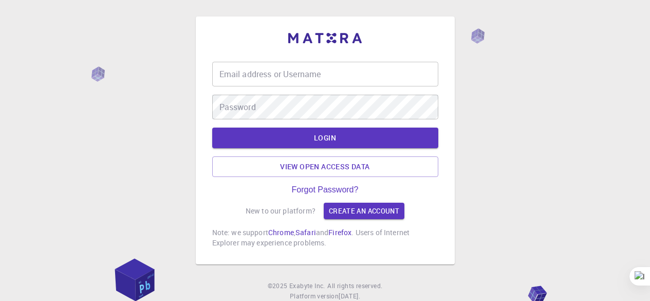  Describe the element at coordinates (355, 286) in the screenshot. I see `span: All rights reserved.` at that location.